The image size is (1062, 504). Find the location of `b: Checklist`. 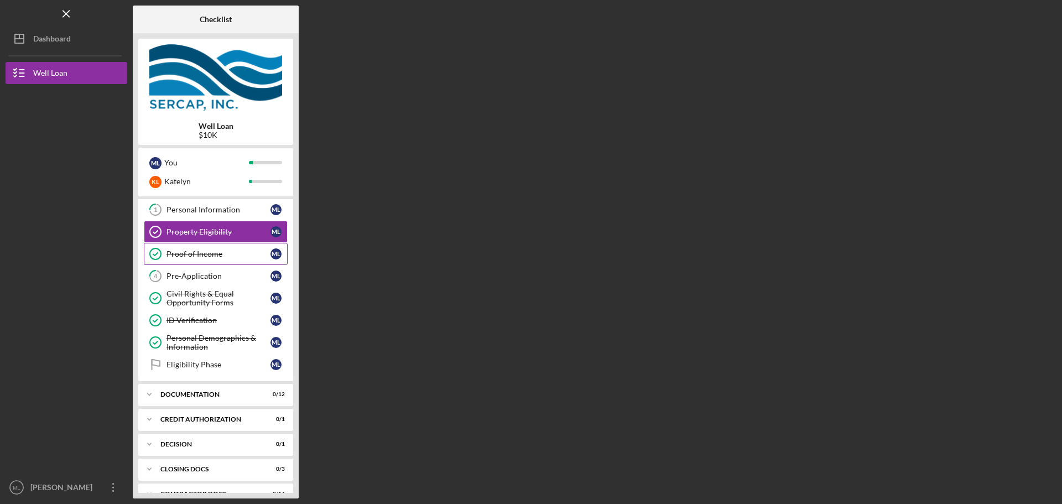

b: Checklist is located at coordinates (216, 19).